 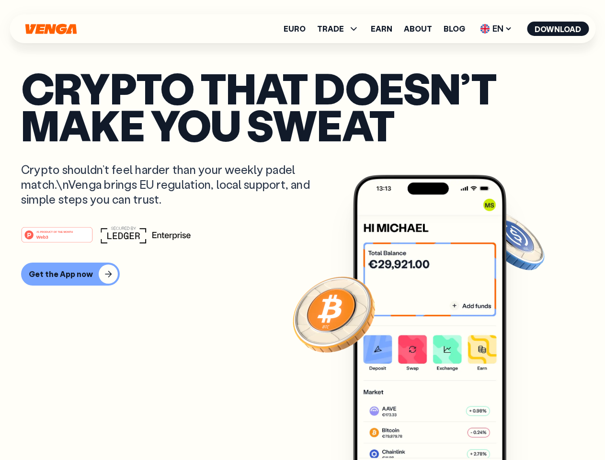 I want to click on a: Home, so click(x=51, y=29).